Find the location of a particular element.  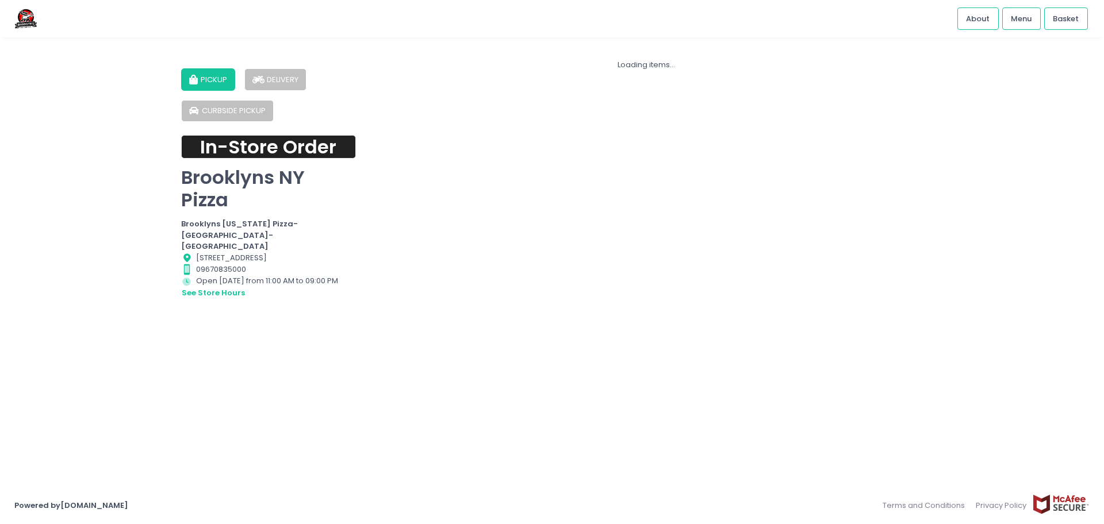

a: Terms and Conditions is located at coordinates (926, 505).